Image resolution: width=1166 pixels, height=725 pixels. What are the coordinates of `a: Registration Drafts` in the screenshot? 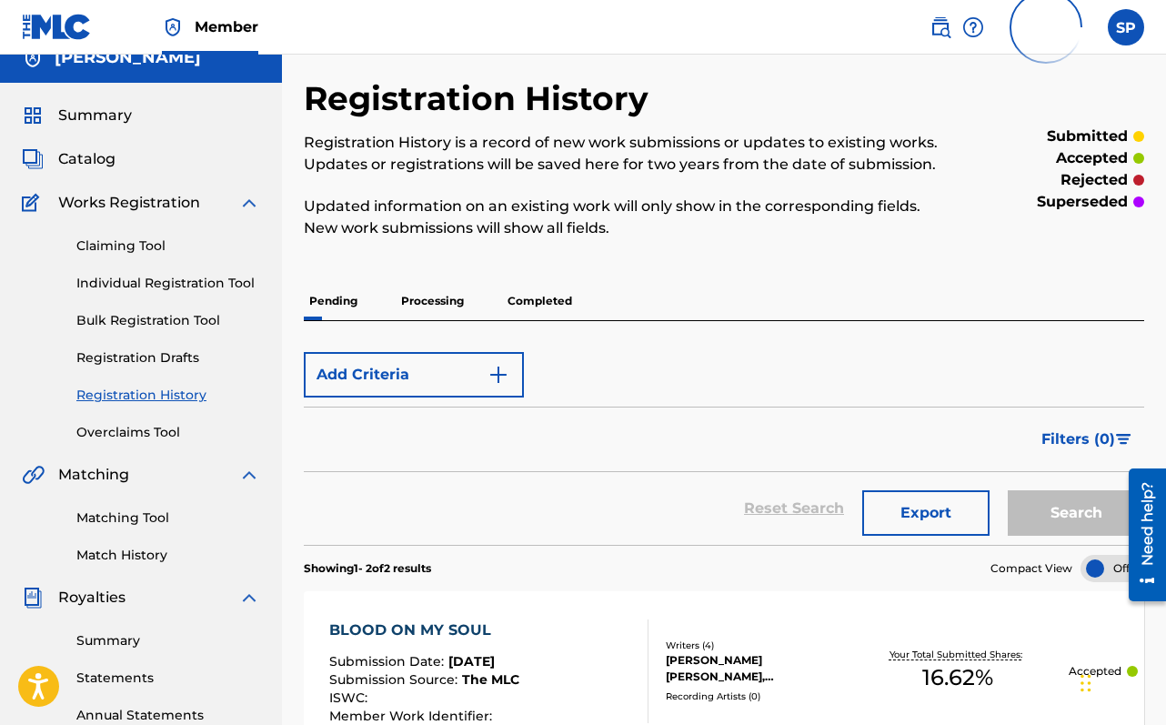 It's located at (168, 357).